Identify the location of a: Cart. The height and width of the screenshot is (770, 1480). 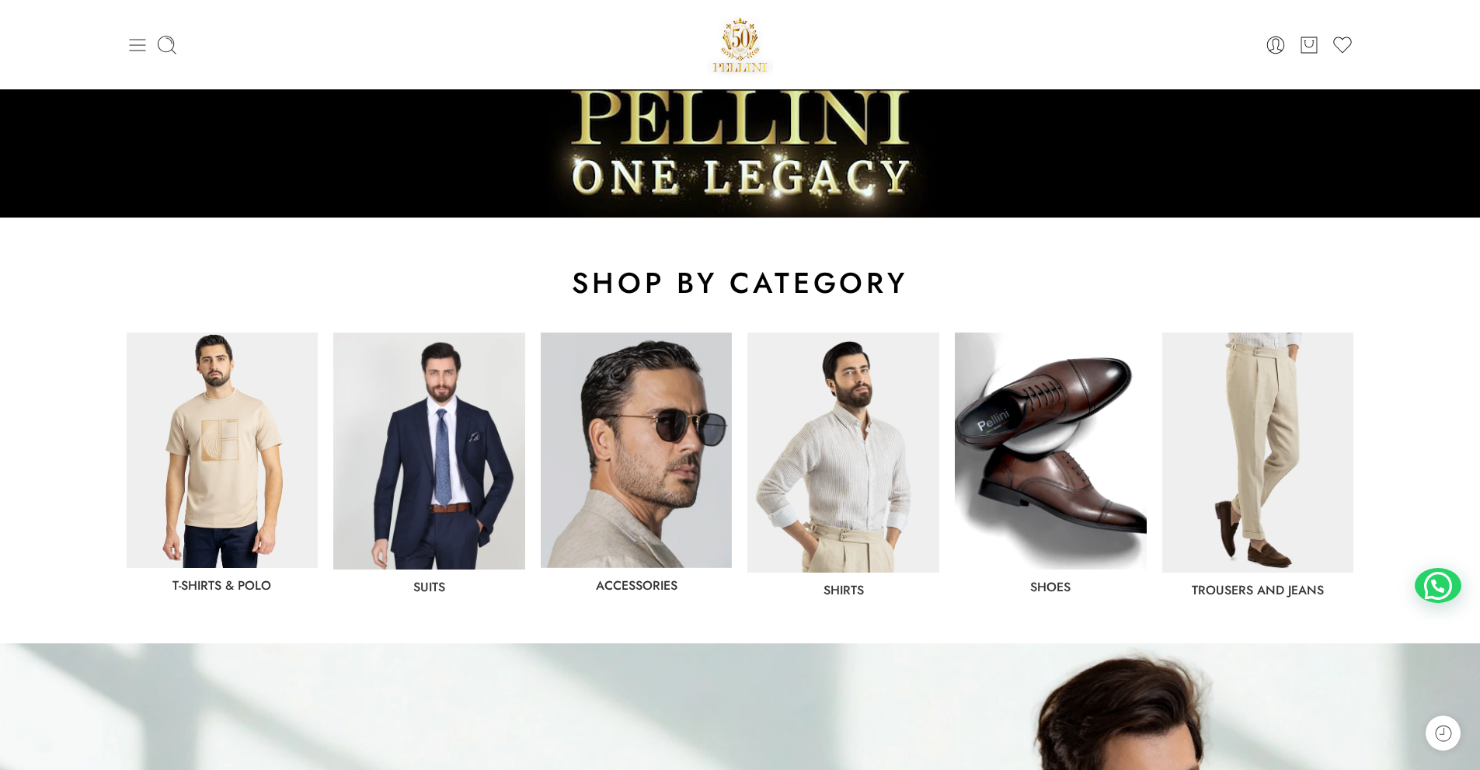
(1309, 45).